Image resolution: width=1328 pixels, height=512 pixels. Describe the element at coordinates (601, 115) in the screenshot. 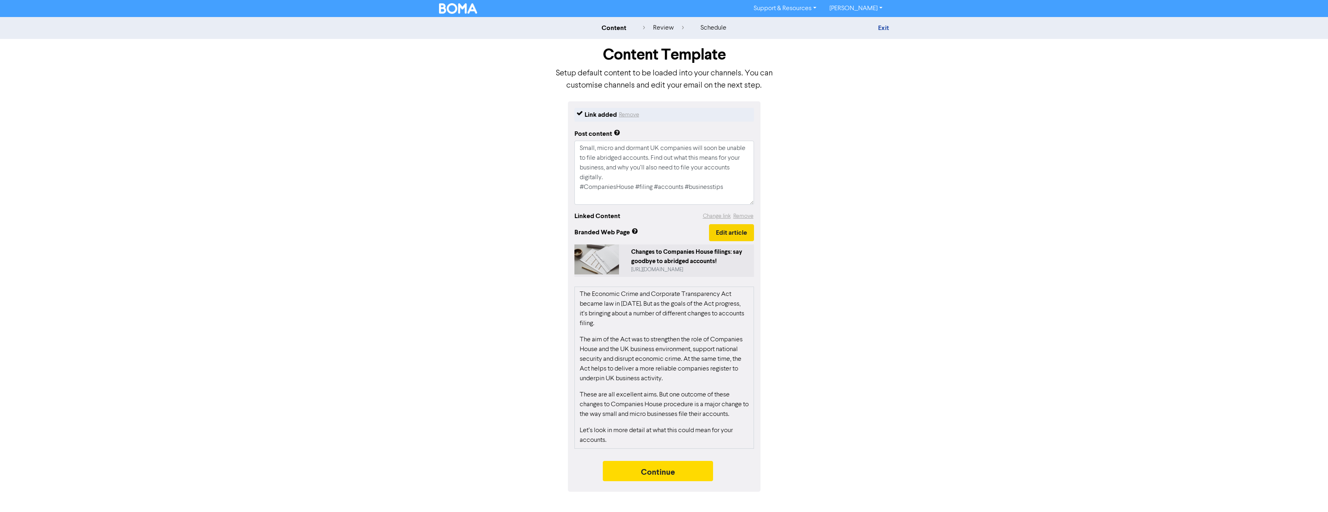

I see `div: Link added` at that location.